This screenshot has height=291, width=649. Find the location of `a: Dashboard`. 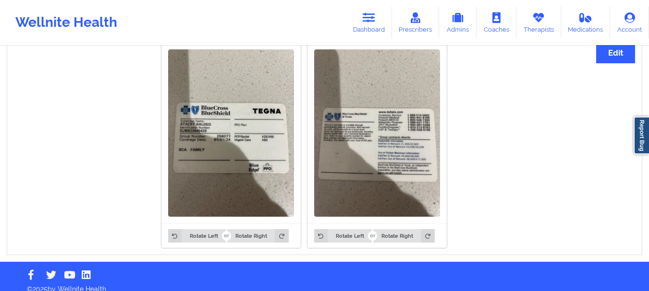

a: Dashboard is located at coordinates (369, 23).